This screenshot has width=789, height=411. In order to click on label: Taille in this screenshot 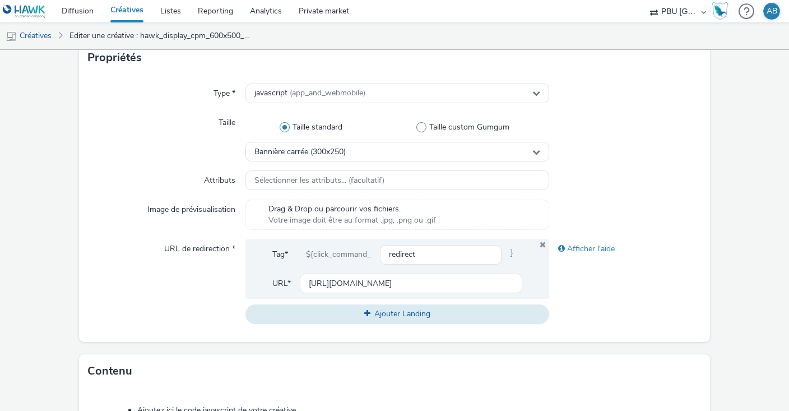, I will do `click(227, 121)`.